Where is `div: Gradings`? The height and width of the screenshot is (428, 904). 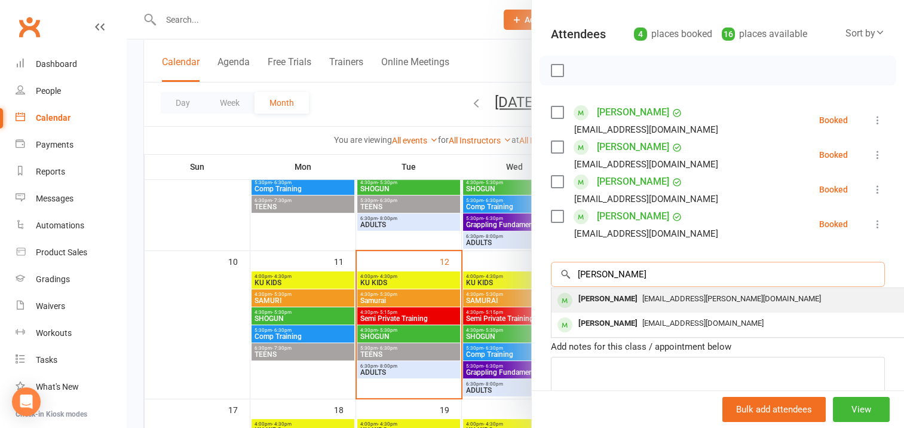 div: Gradings is located at coordinates (53, 279).